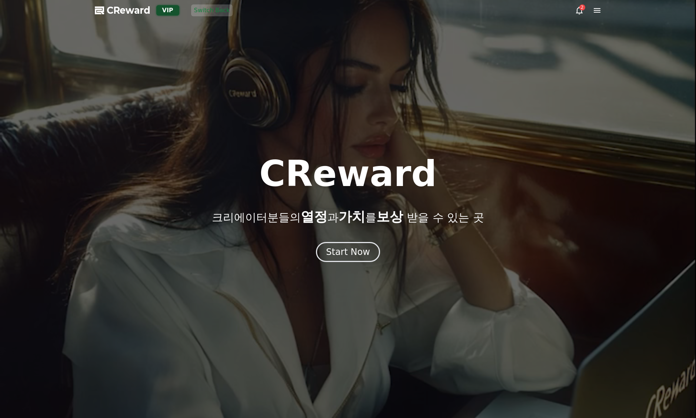  What do you see at coordinates (168, 10) in the screenshot?
I see `div: VIP` at bounding box center [168, 10].